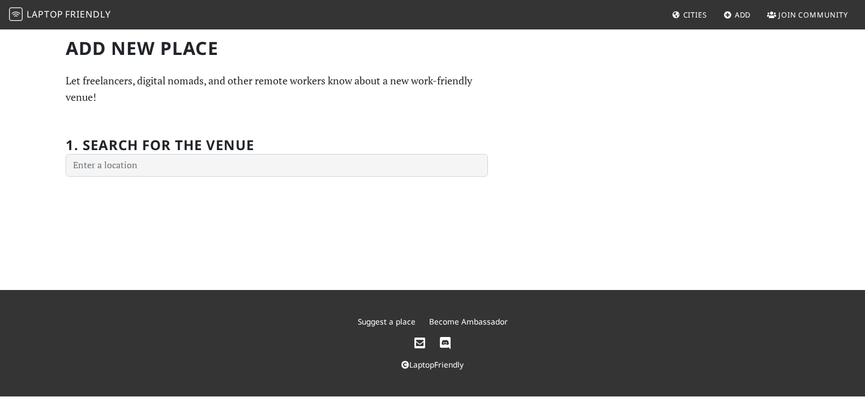 The height and width of the screenshot is (401, 865). What do you see at coordinates (60, 15) in the screenshot?
I see `a: LaptopFriendly LaptopFriendly` at bounding box center [60, 15].